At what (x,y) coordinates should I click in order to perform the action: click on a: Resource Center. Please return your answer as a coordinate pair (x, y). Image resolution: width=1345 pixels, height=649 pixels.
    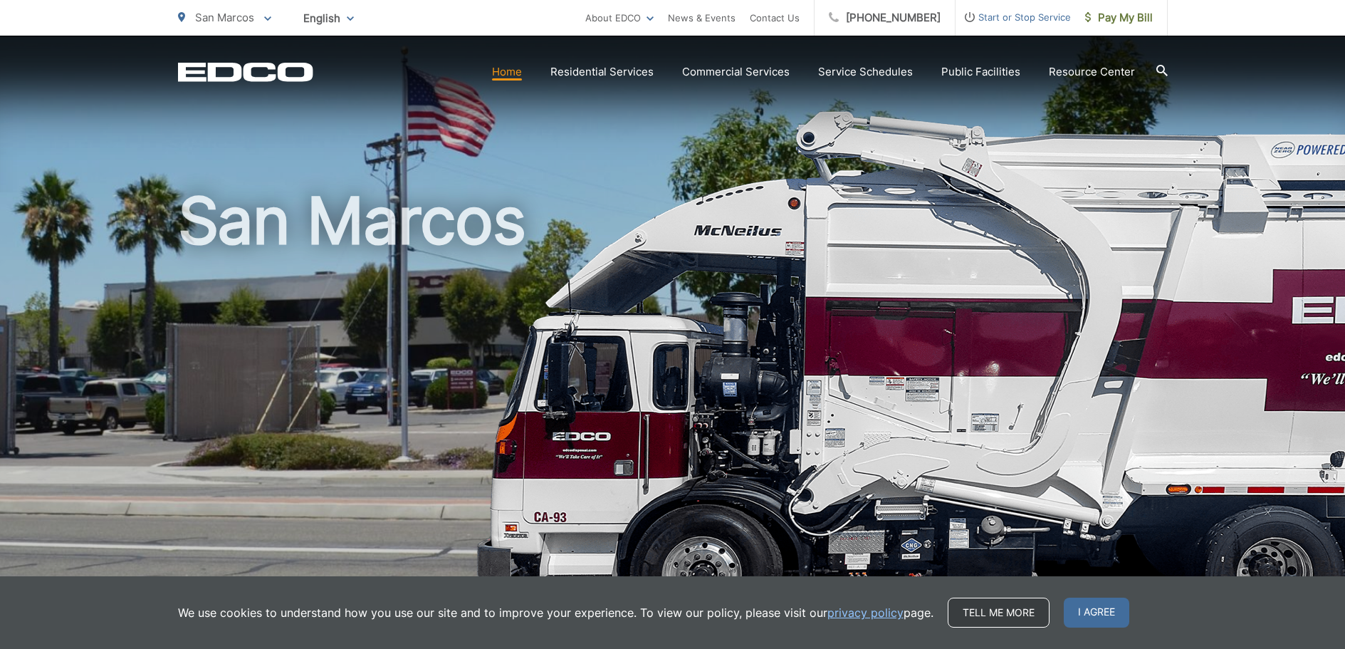
    Looking at the image, I should click on (1091, 72).